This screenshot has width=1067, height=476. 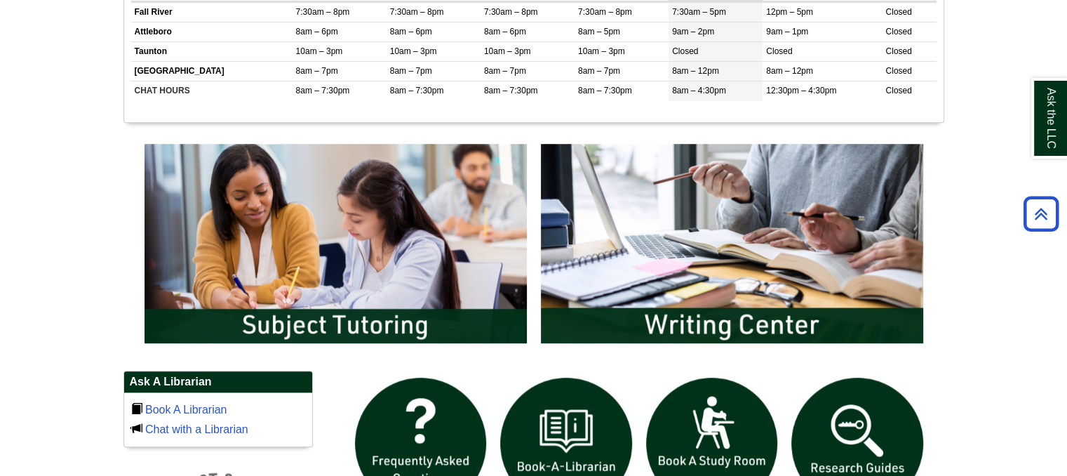 What do you see at coordinates (218, 382) in the screenshot?
I see `h2: Ask A Librarian` at bounding box center [218, 382].